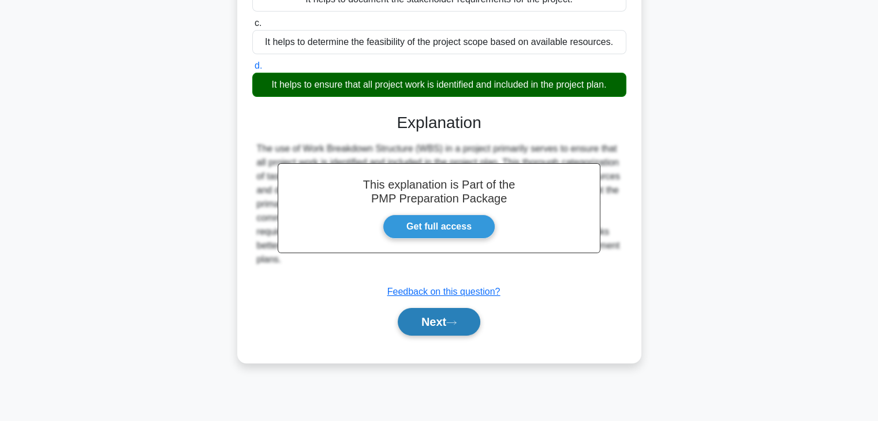 Image resolution: width=878 pixels, height=421 pixels. I want to click on div: The use of Work Breakdown Structure (WBS) in a project primarily serves to ensure that all projec..., so click(439, 204).